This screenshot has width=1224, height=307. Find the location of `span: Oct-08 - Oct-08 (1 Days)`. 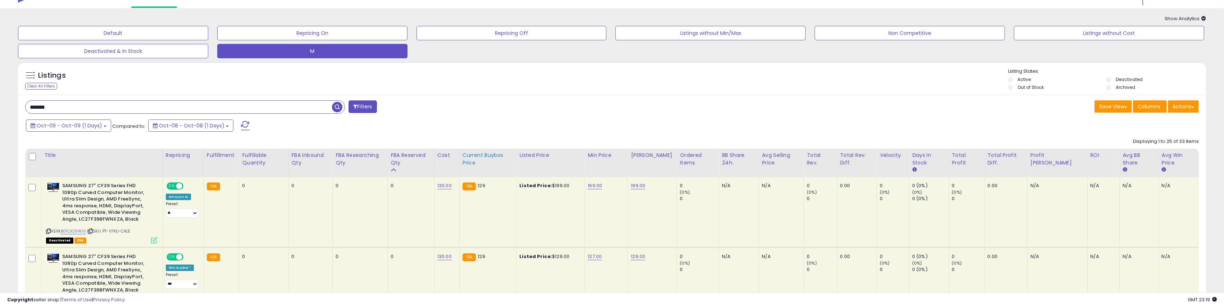

span: Oct-08 - Oct-08 (1 Days) is located at coordinates (192, 126).